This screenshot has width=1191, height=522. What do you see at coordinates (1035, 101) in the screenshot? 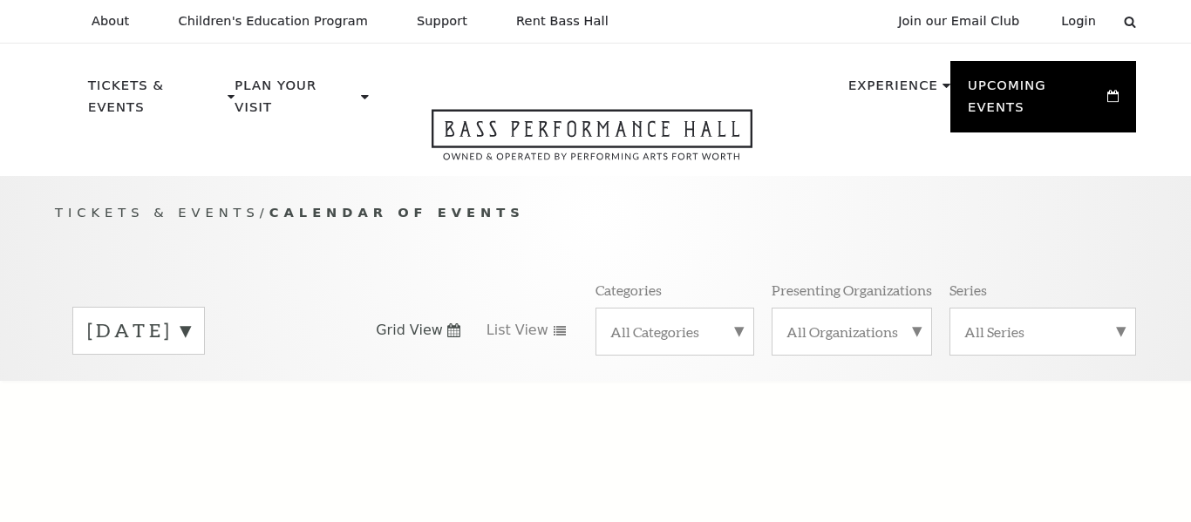
I see `p: Upcoming Events` at bounding box center [1035, 101].